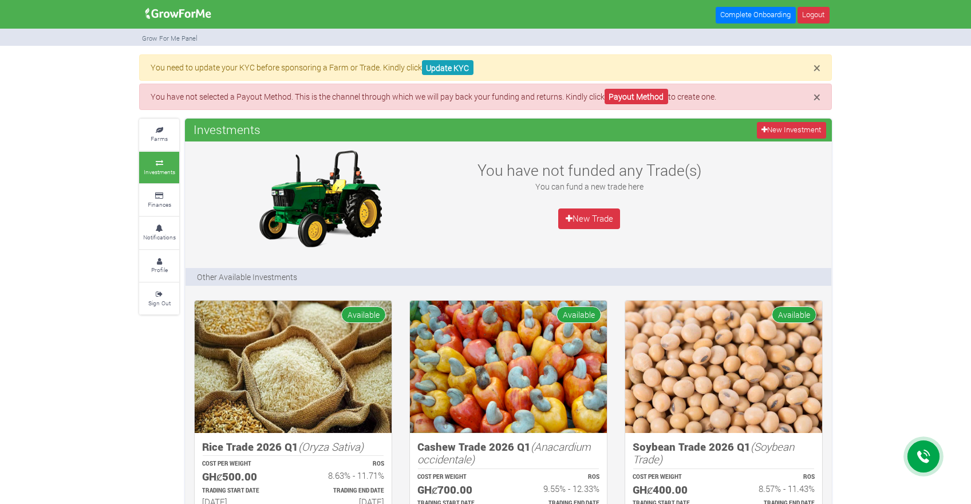 The width and height of the screenshot is (971, 504). Describe the element at coordinates (724, 453) in the screenshot. I see `h5: Soybean Trade 2026 Q1` at that location.